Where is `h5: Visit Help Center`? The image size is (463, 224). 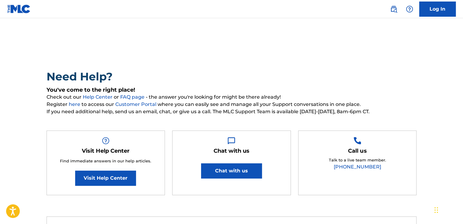
h5: Visit Help Center is located at coordinates (105, 151).